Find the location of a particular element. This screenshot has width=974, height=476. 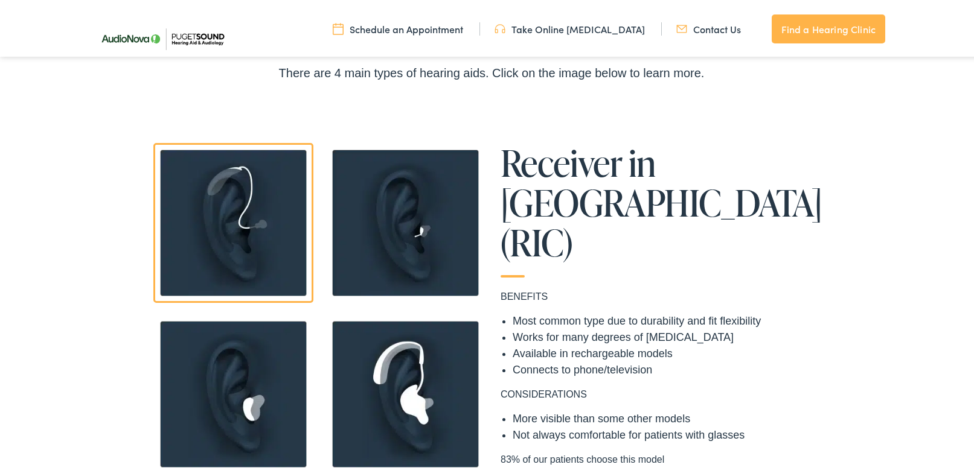

li: Available in rechargeable models is located at coordinates (670, 351).